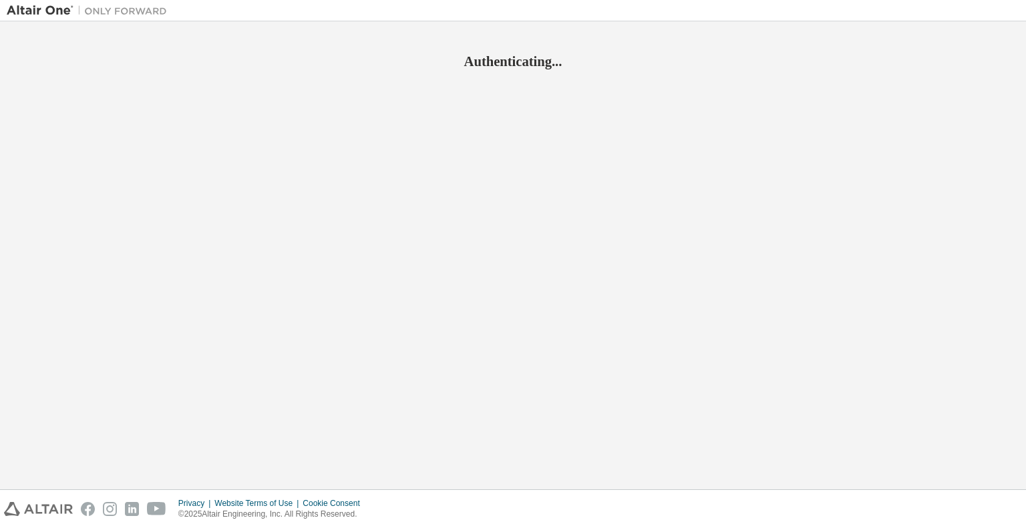 The width and height of the screenshot is (1026, 528). I want to click on img: Altair One, so click(90, 11).